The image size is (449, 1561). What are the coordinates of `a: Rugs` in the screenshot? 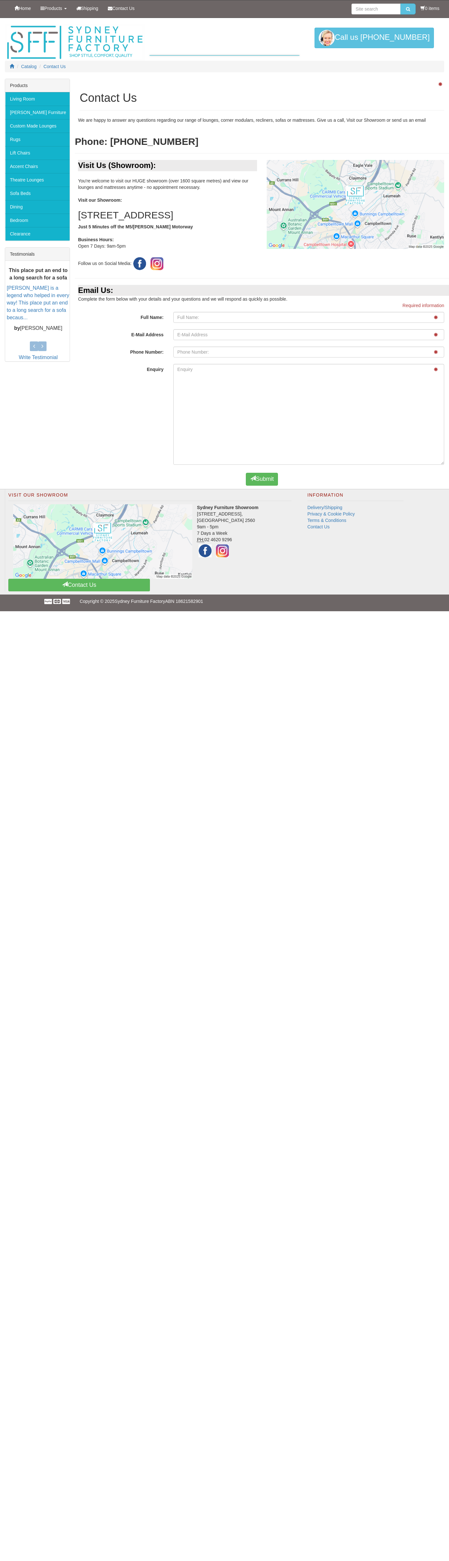 It's located at (37, 139).